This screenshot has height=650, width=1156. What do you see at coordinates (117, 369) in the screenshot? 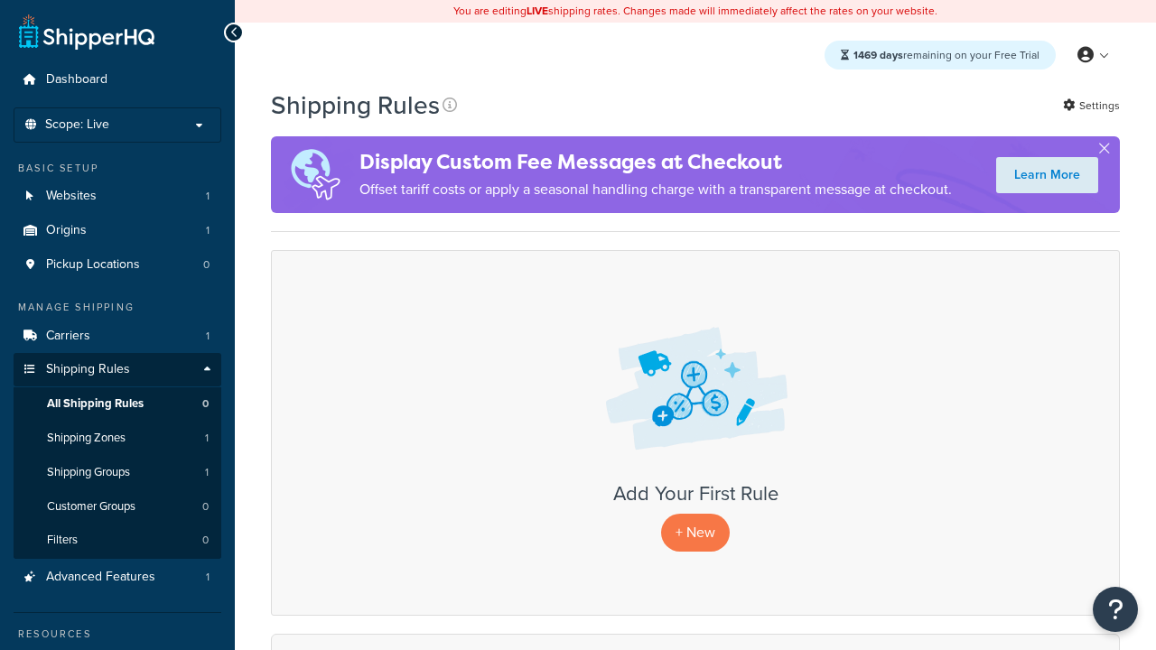
I see `a: Shipping Rules` at bounding box center [117, 369].